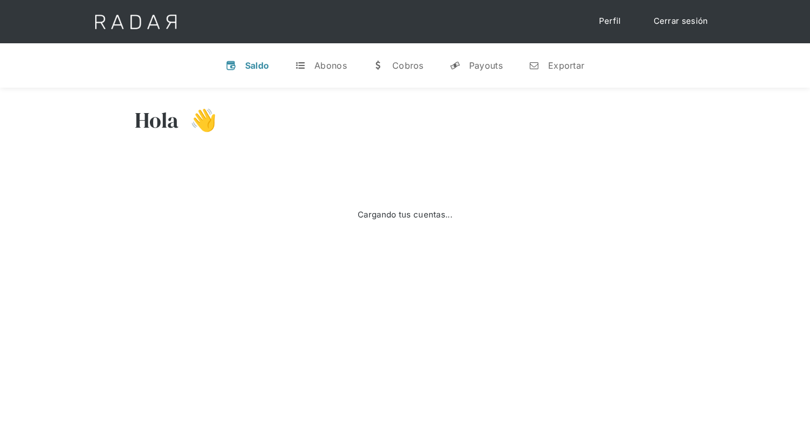 This screenshot has width=810, height=442. What do you see at coordinates (680, 21) in the screenshot?
I see `a: Cerrar sesión` at bounding box center [680, 21].